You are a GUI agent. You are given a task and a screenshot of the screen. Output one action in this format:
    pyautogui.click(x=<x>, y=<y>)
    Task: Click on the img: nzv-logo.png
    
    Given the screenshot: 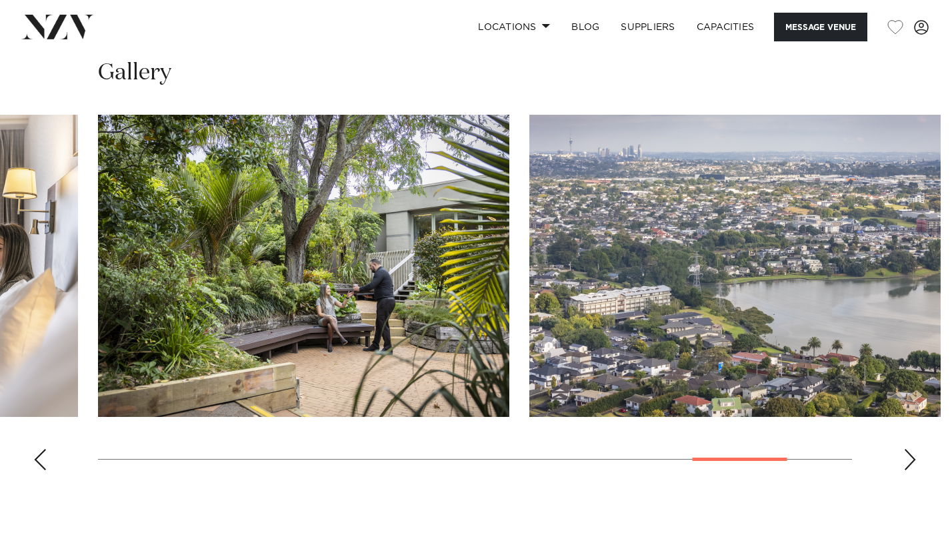 What is the action you would take?
    pyautogui.click(x=57, y=27)
    